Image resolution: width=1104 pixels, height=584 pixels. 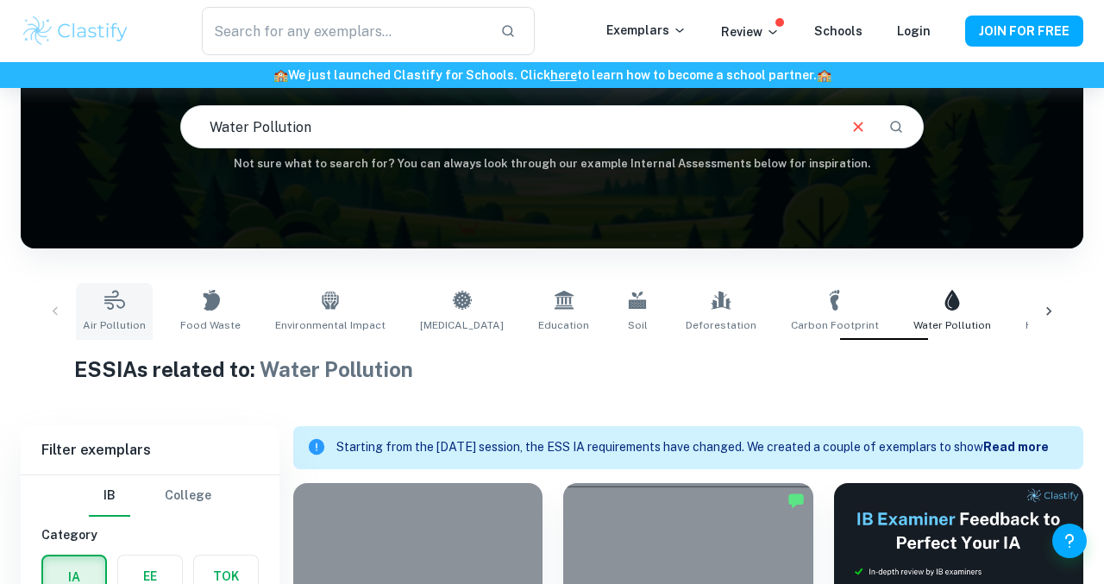 I want to click on span: Carbon Footprint, so click(x=835, y=325).